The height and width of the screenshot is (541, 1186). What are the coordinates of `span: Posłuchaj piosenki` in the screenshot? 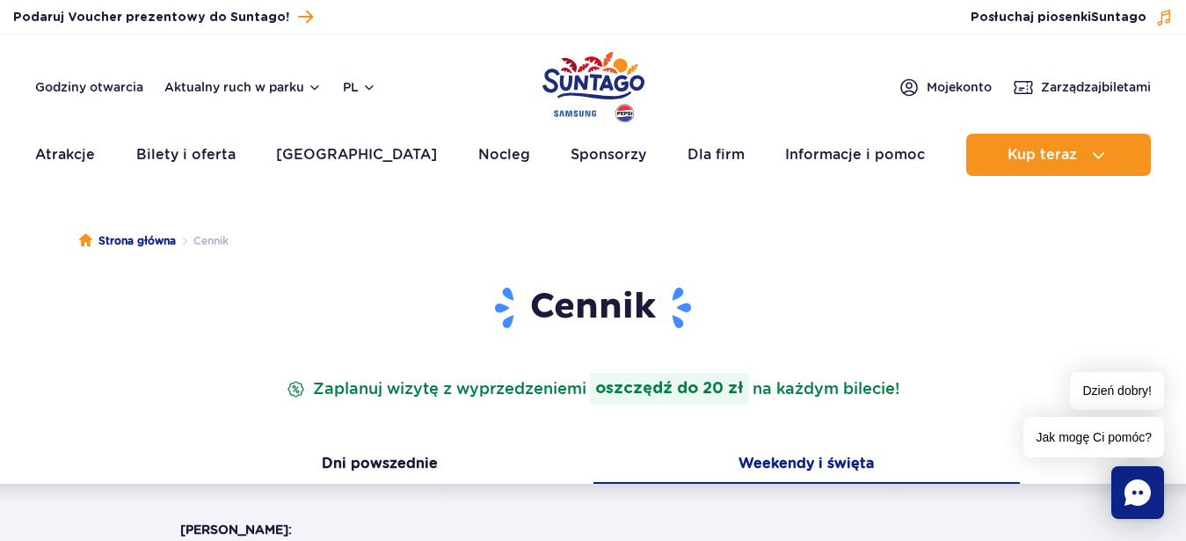 It's located at (1058, 18).